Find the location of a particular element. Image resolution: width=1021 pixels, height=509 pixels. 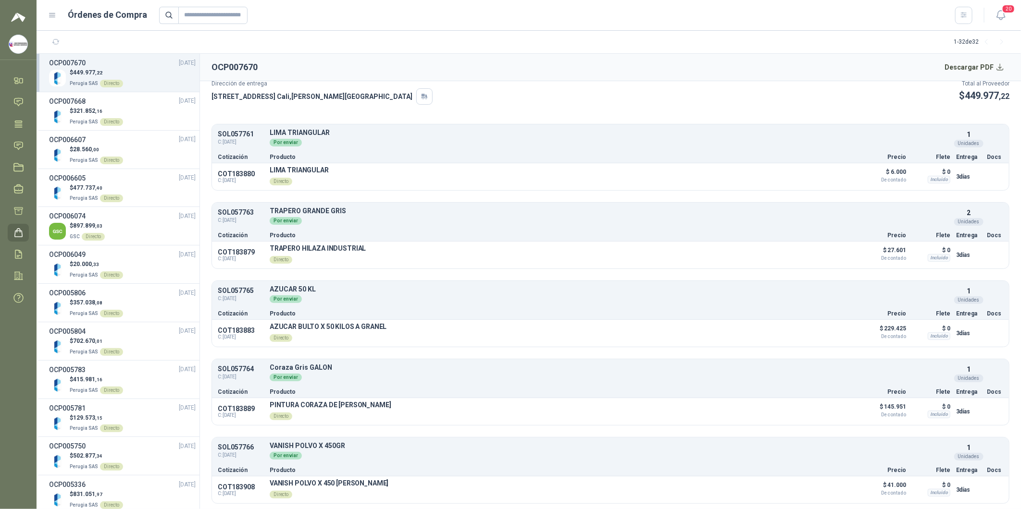

span: 415.981 is located at coordinates (87, 380).